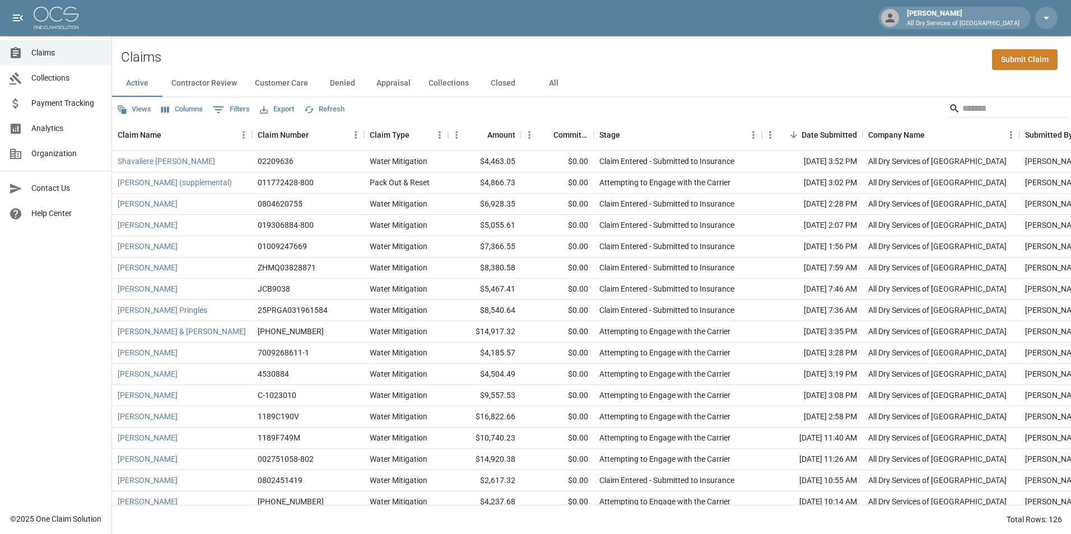  What do you see at coordinates (448, 83) in the screenshot?
I see `button: Collections` at bounding box center [448, 83].